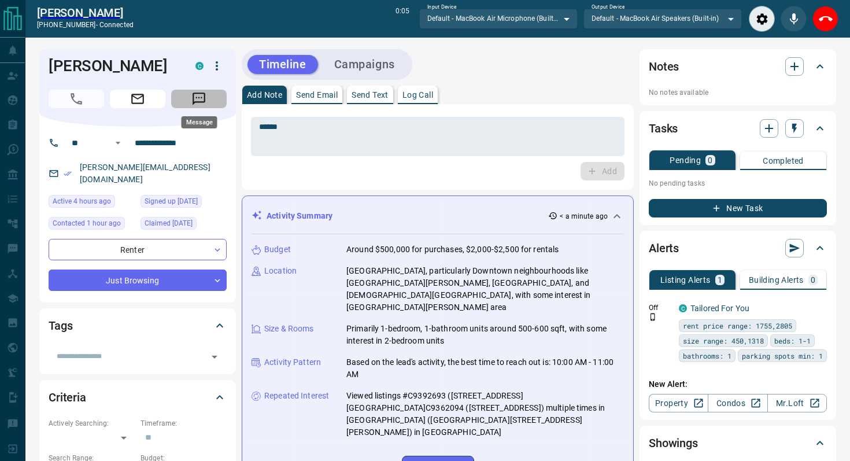 The height and width of the screenshot is (461, 850). Describe the element at coordinates (825, 19) in the screenshot. I see `div: End Call` at that location.